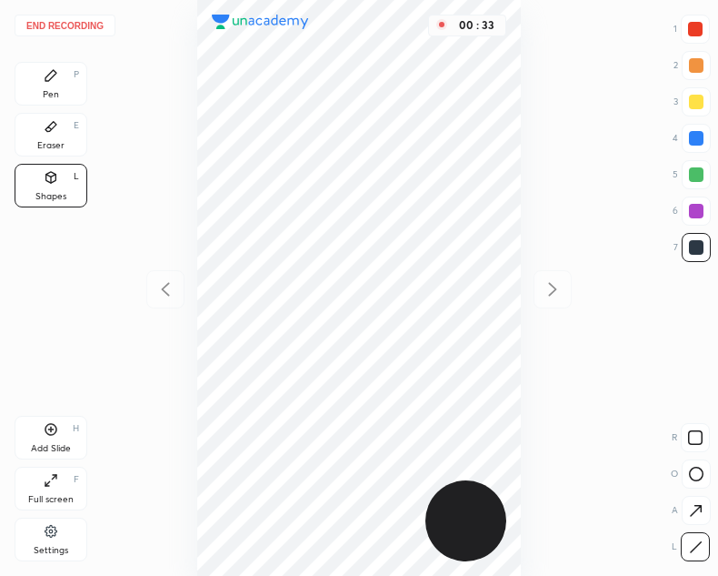 Image resolution: width=718 pixels, height=576 pixels. Describe the element at coordinates (51, 196) in the screenshot. I see `div: Shapes` at that location.